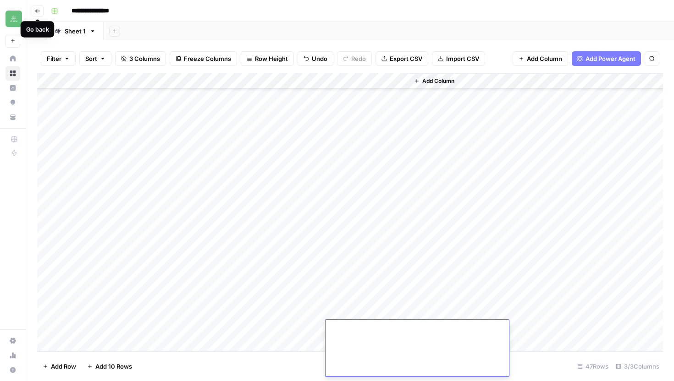  I want to click on img: Distru Logo, so click(14, 19).